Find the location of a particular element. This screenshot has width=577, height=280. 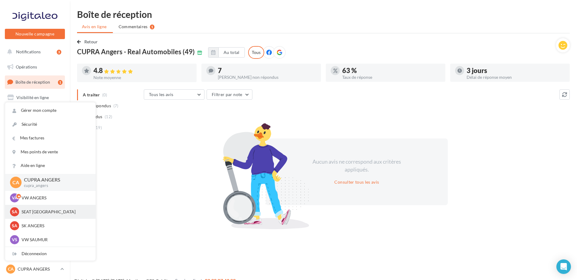

div: Taux de réponse is located at coordinates (391, 77).